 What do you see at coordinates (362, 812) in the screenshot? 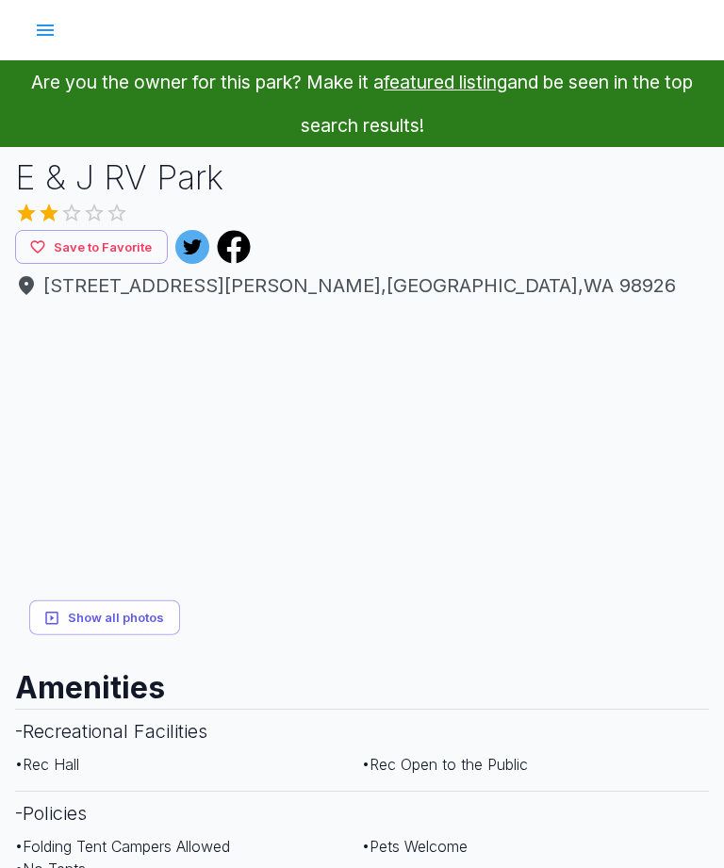
I see `h3: - Policies` at bounding box center [362, 812].